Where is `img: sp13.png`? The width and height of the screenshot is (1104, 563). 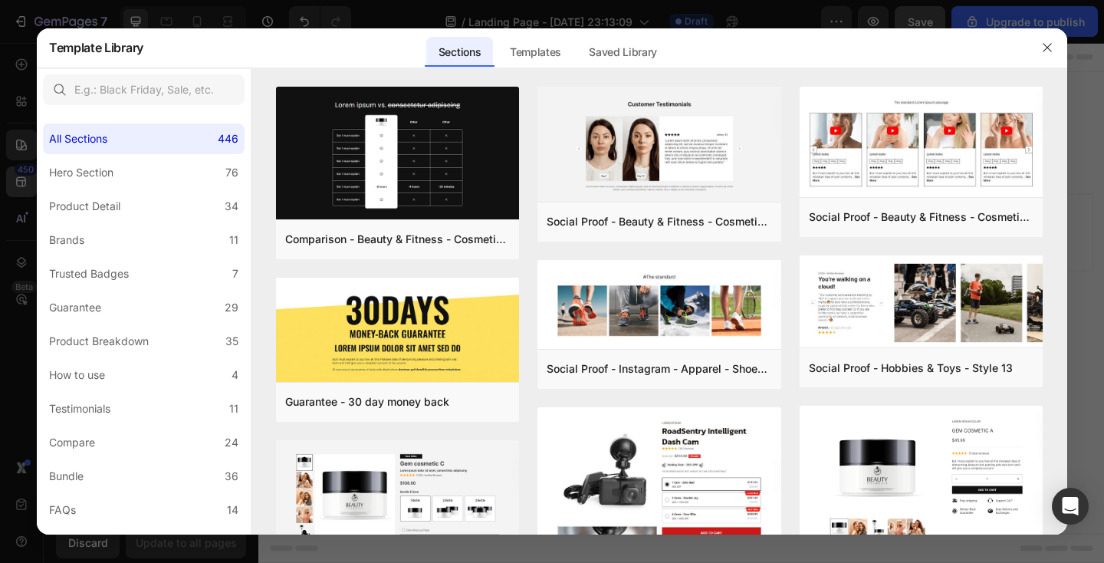
img: sp13.png is located at coordinates (921, 303).